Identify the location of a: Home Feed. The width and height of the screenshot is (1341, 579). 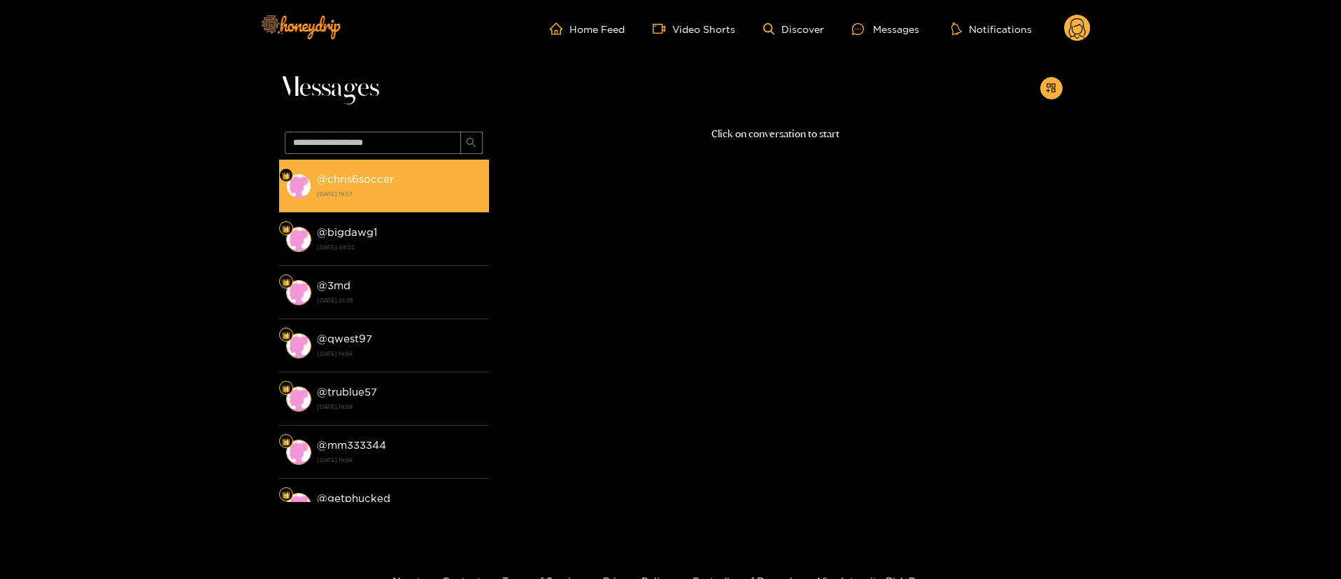
(587, 29).